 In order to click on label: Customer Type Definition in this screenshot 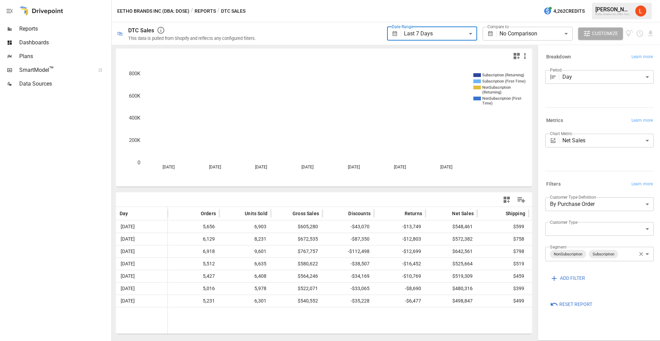, I will do `click(573, 197)`.